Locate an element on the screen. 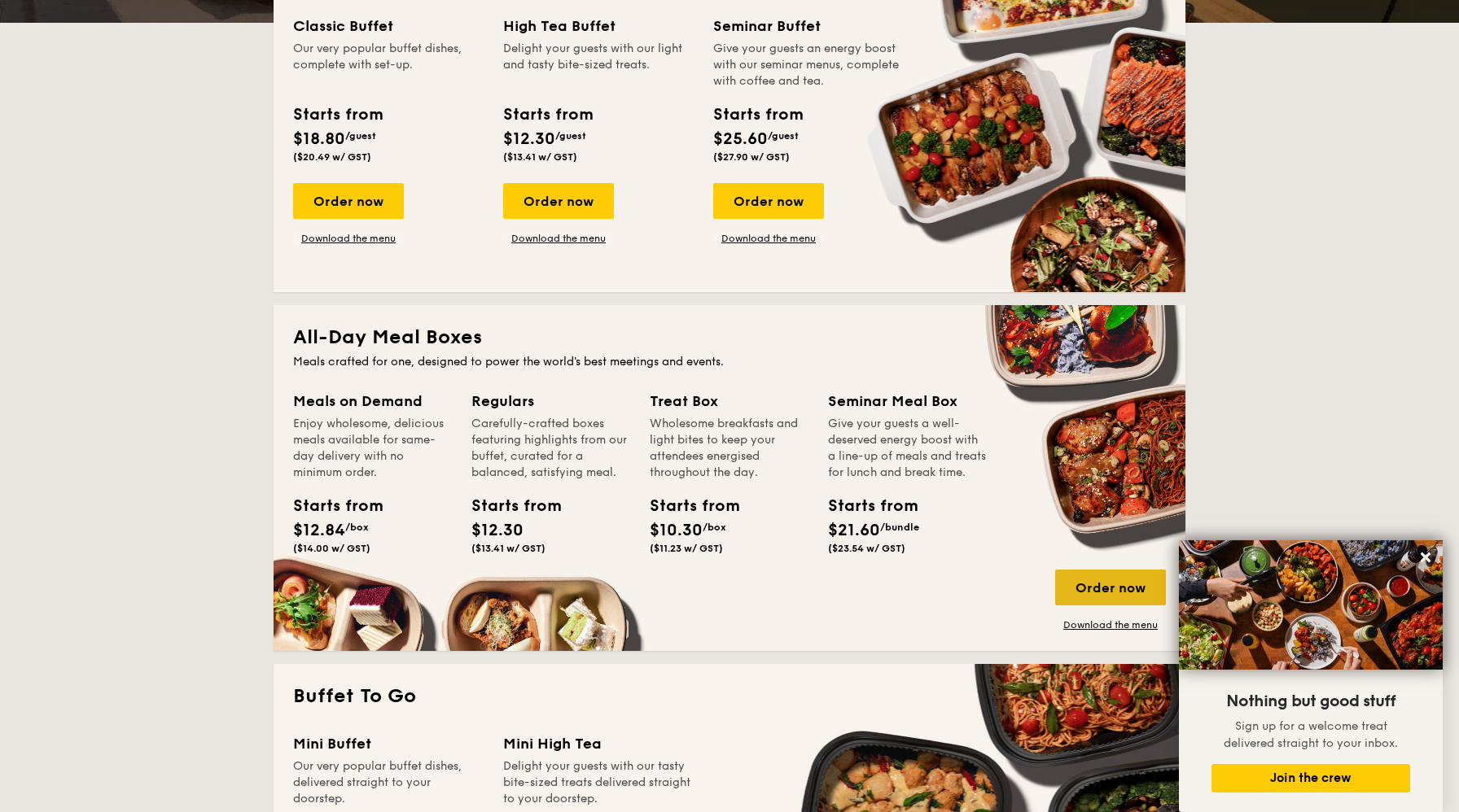 This screenshot has width=1459, height=812. div: Give your guests an energy boost with our seminar menus, complete with coffee and tea. is located at coordinates (809, 65).